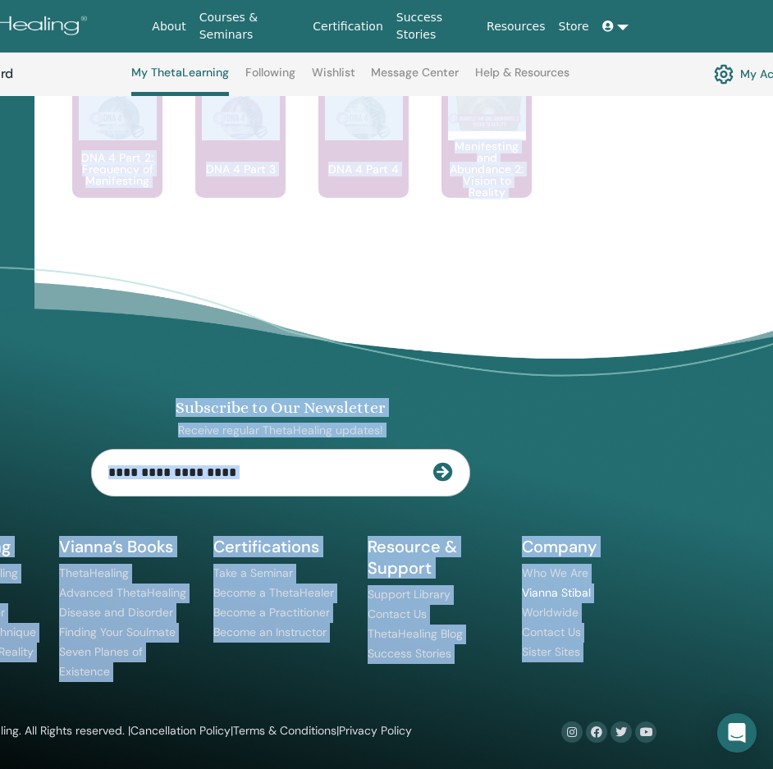 The height and width of the screenshot is (769, 773). What do you see at coordinates (116, 612) in the screenshot?
I see `a: Disease and Disorder` at bounding box center [116, 612].